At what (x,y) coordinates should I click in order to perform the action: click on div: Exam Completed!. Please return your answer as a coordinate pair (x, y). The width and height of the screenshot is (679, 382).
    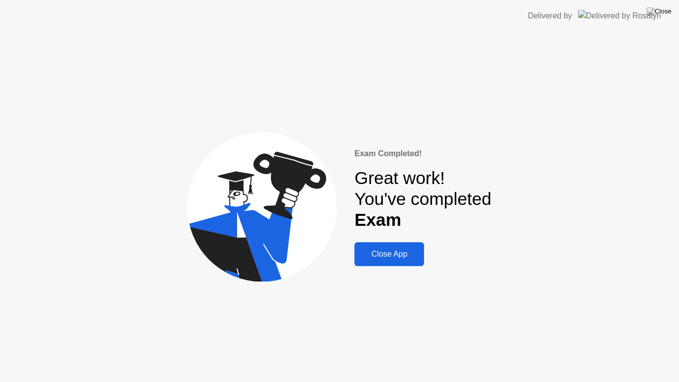
    Looking at the image, I should click on (422, 154).